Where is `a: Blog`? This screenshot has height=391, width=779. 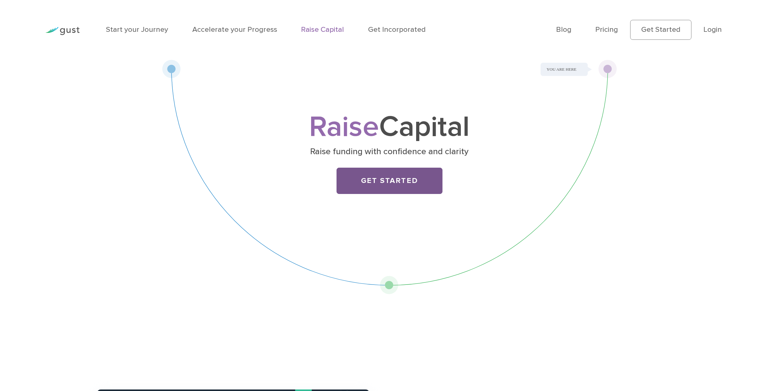
a: Blog is located at coordinates (564, 29).